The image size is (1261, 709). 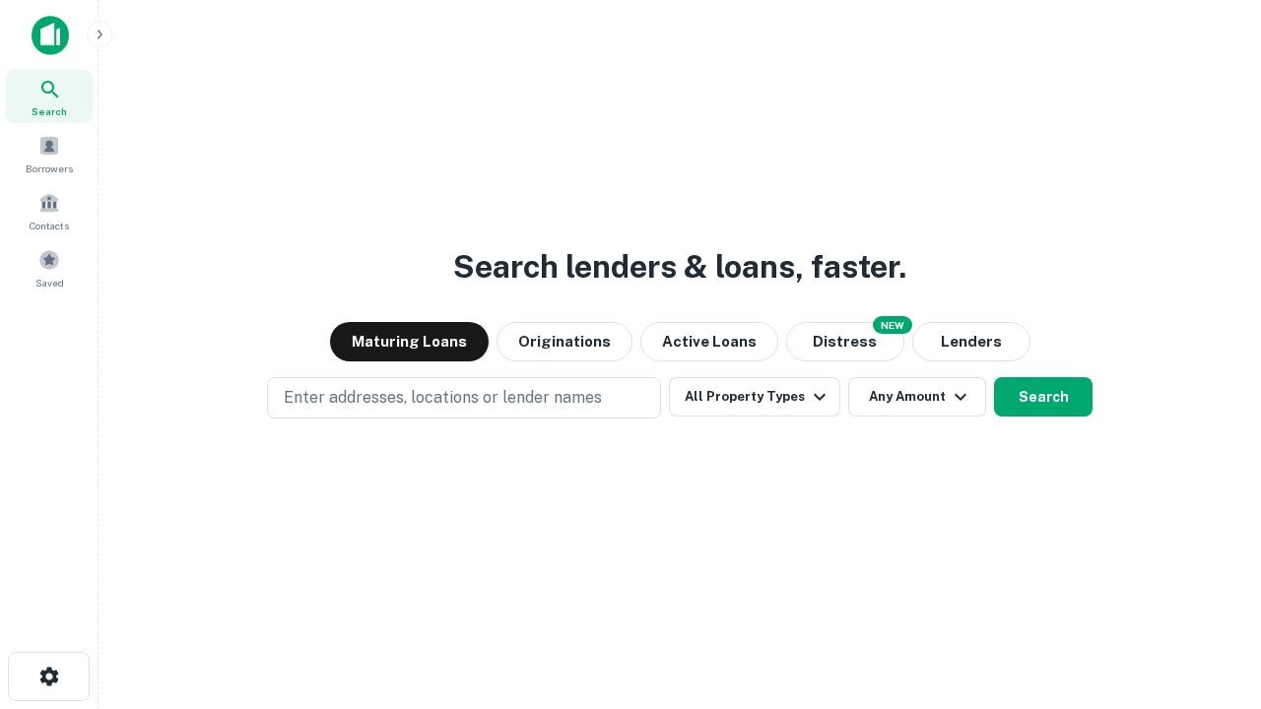 What do you see at coordinates (49, 226) in the screenshot?
I see `span: Contacts` at bounding box center [49, 226].